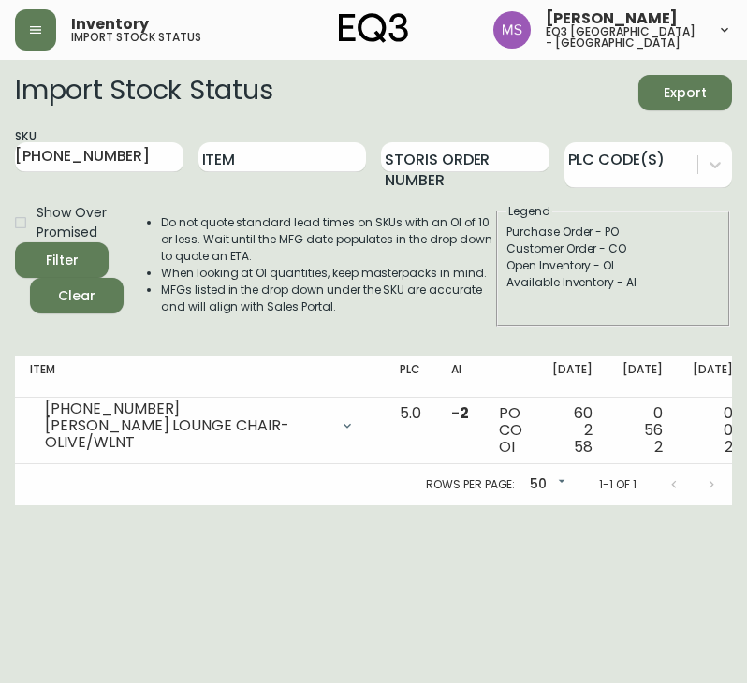  What do you see at coordinates (328, 273) in the screenshot?
I see `li: When looking at OI quantities, keep masterpacks in mind.` at bounding box center [328, 273].